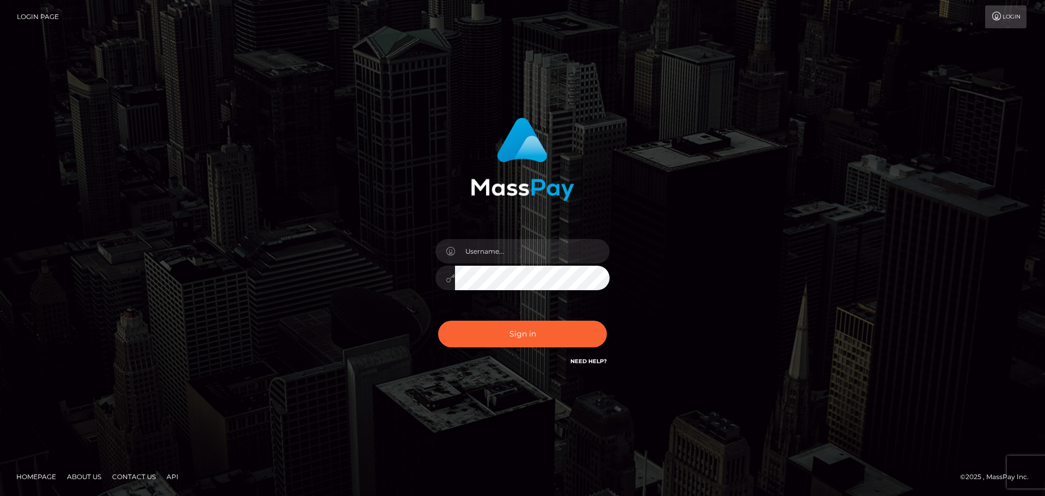 The width and height of the screenshot is (1045, 496). I want to click on a: Contact Us, so click(134, 476).